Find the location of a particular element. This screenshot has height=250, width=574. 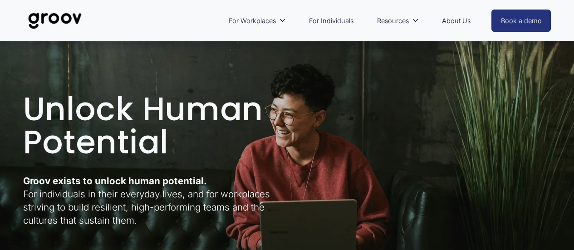

a: For Individuals is located at coordinates (331, 21).